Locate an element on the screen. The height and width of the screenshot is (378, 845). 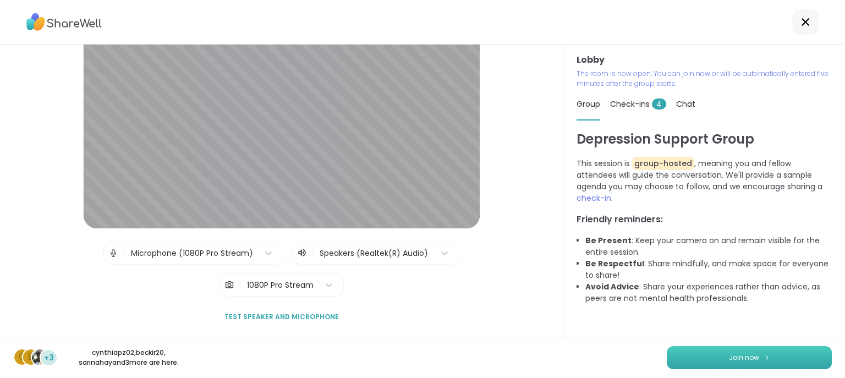
p: The room is now open. You can join now or will be automatically entered five minutes after the gr... is located at coordinates (704, 79).